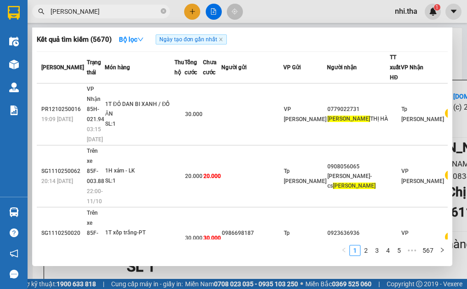  What do you see at coordinates (344, 251) in the screenshot?
I see `button: left` at bounding box center [344, 251].